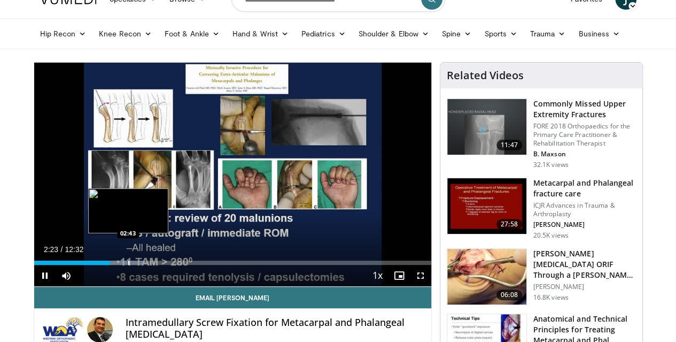 The image size is (676, 342). Describe the element at coordinates (501, 34) in the screenshot. I see `a: Sports` at that location.